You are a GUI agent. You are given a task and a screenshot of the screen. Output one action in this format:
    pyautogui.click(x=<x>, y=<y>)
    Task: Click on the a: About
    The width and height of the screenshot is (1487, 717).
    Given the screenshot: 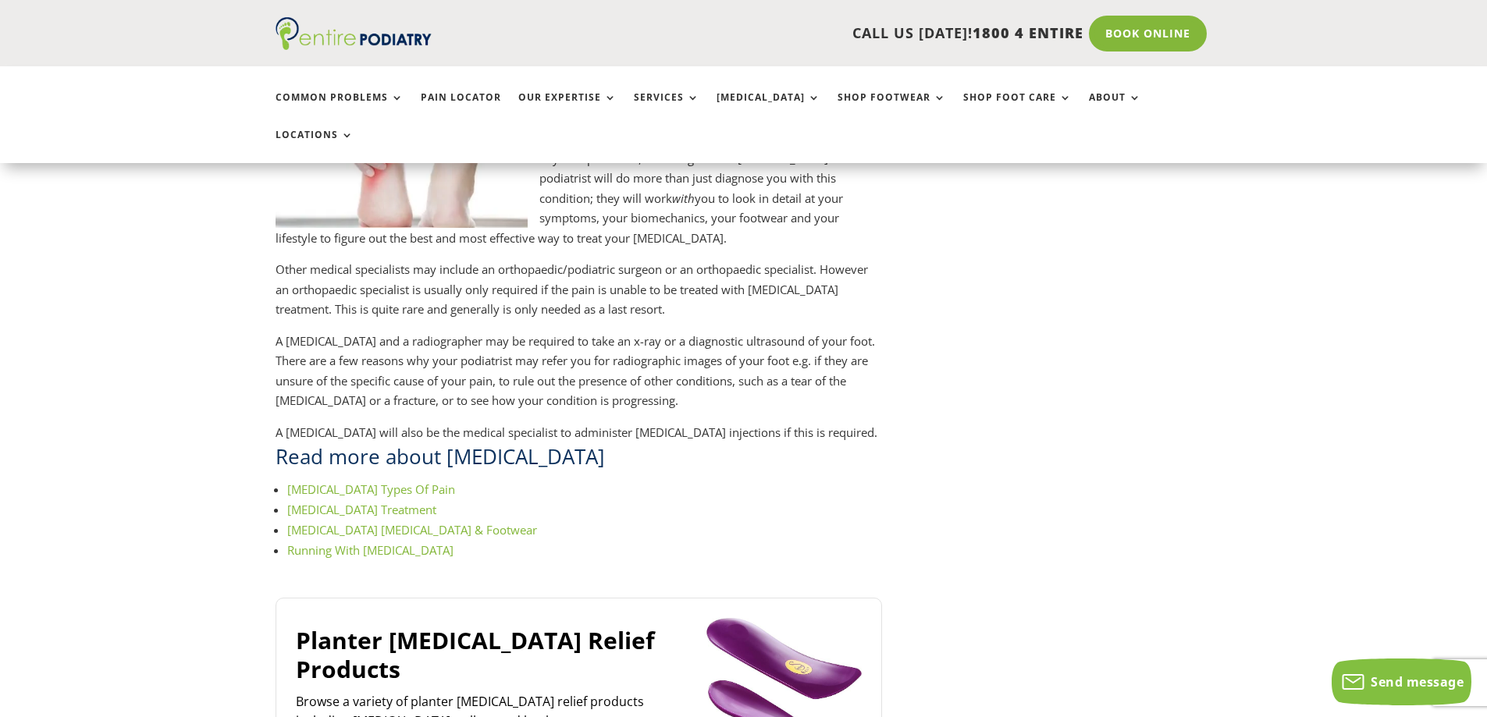 What is the action you would take?
    pyautogui.click(x=1115, y=108)
    